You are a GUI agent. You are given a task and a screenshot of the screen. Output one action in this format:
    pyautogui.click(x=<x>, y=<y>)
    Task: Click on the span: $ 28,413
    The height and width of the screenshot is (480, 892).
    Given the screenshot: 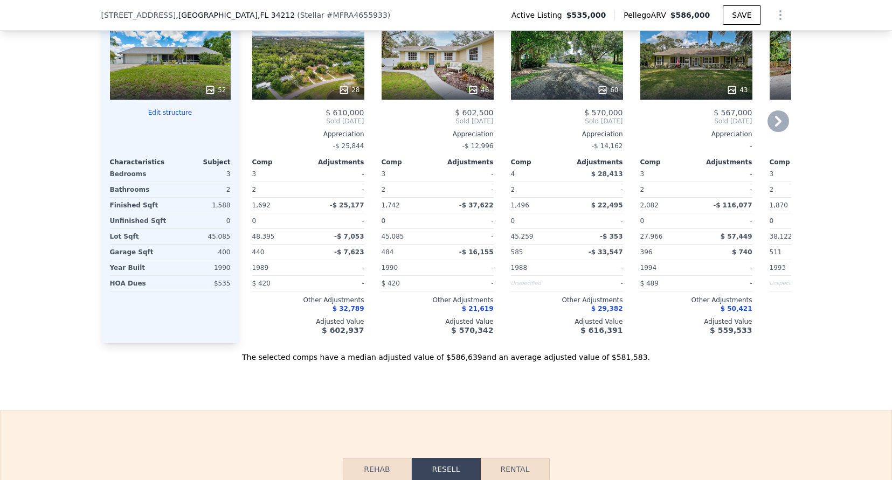 What is the action you would take?
    pyautogui.click(x=607, y=174)
    